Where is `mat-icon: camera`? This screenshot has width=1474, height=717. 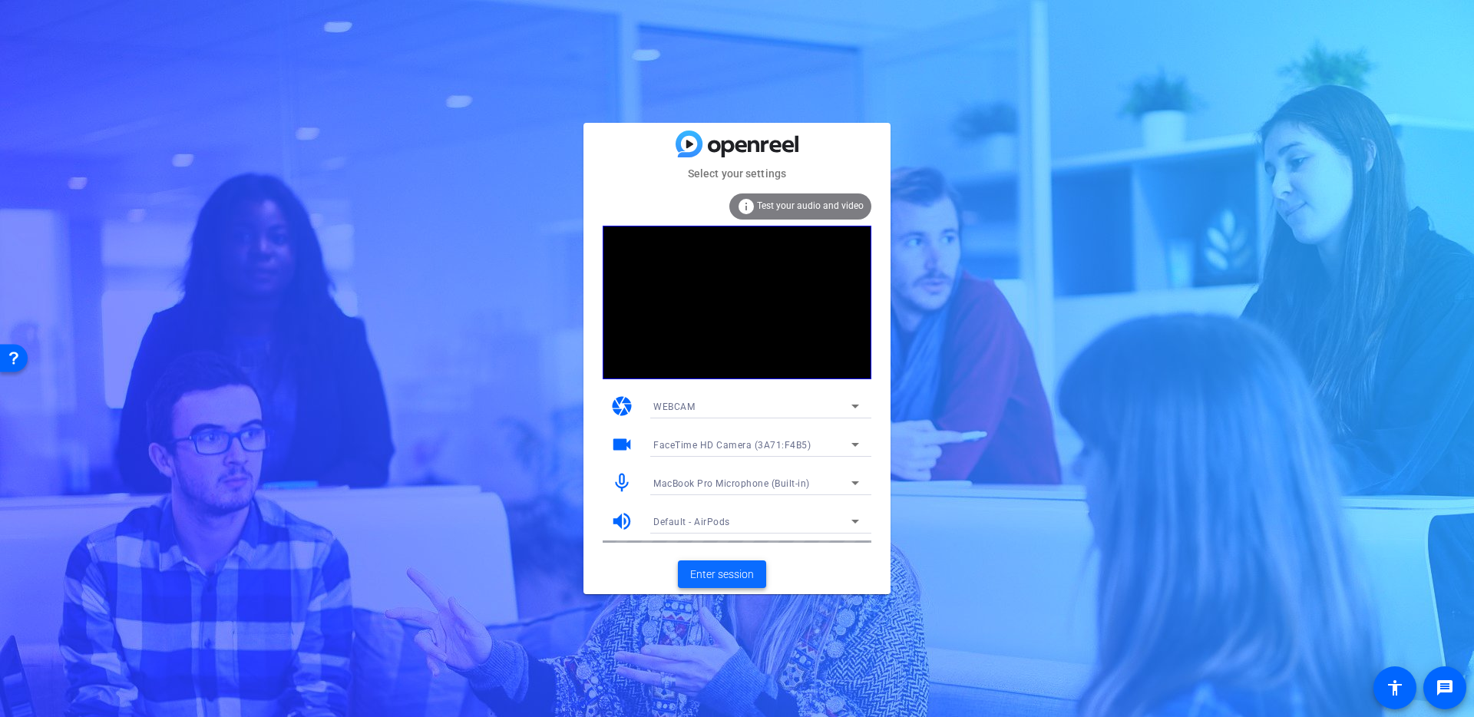
mat-icon: camera is located at coordinates (622, 406).